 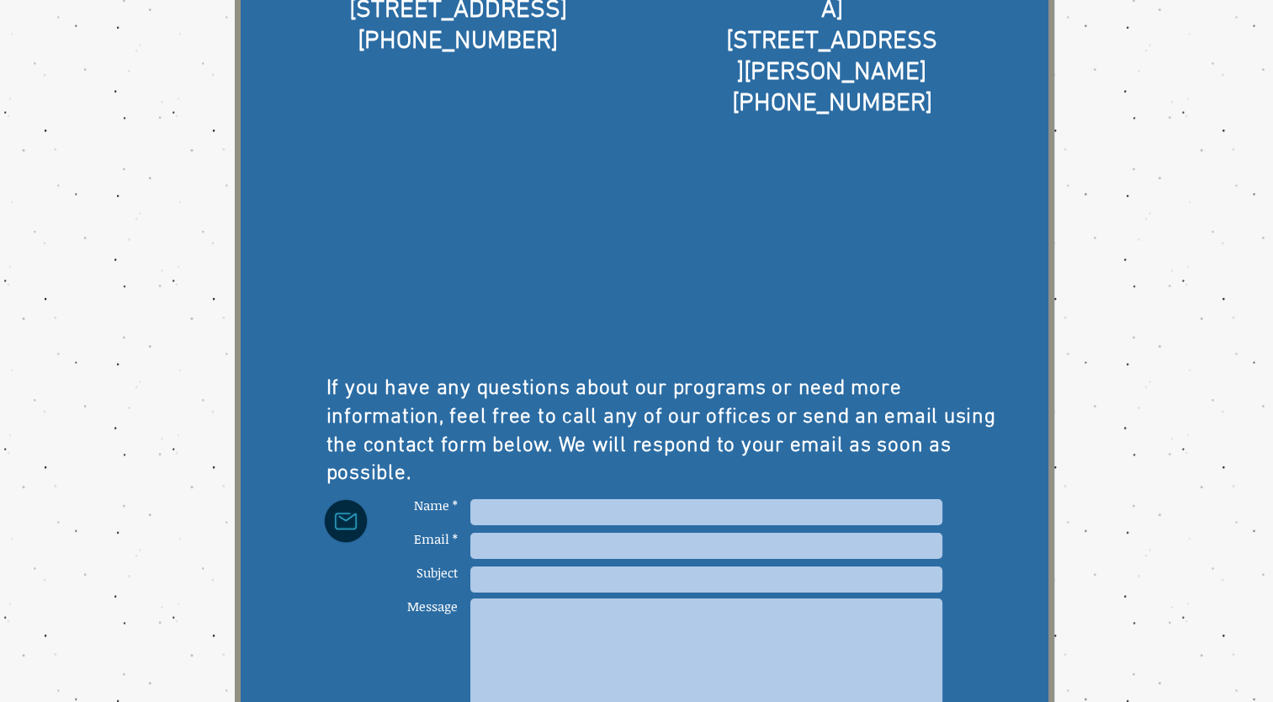 What do you see at coordinates (437, 572) in the screenshot?
I see `span: Subject` at bounding box center [437, 572].